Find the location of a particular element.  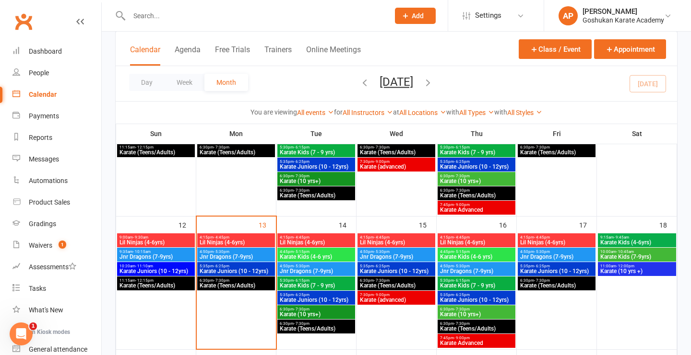

button: Trainers is located at coordinates (278, 55).